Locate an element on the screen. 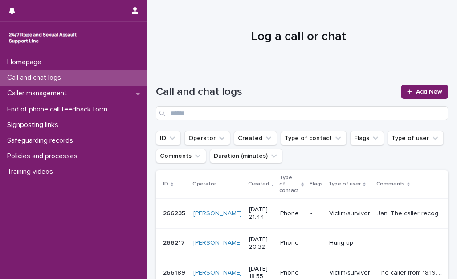  p: Hung up is located at coordinates (349, 243).